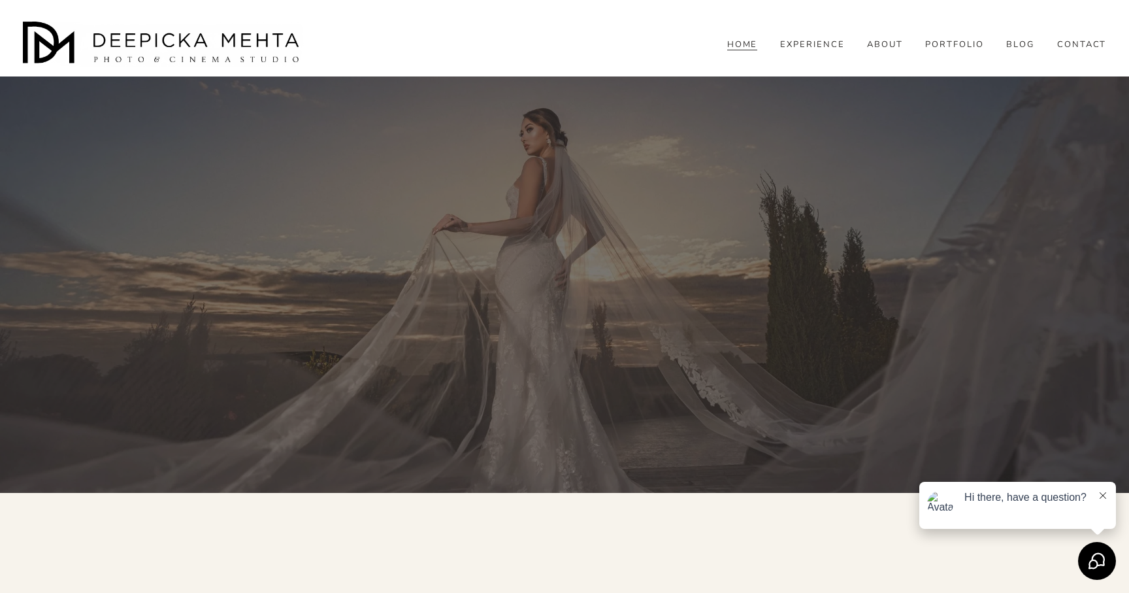  Describe the element at coordinates (742, 45) in the screenshot. I see `a: HOME` at that location.